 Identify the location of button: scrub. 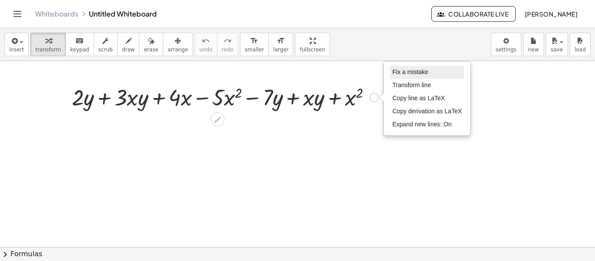
(105, 44).